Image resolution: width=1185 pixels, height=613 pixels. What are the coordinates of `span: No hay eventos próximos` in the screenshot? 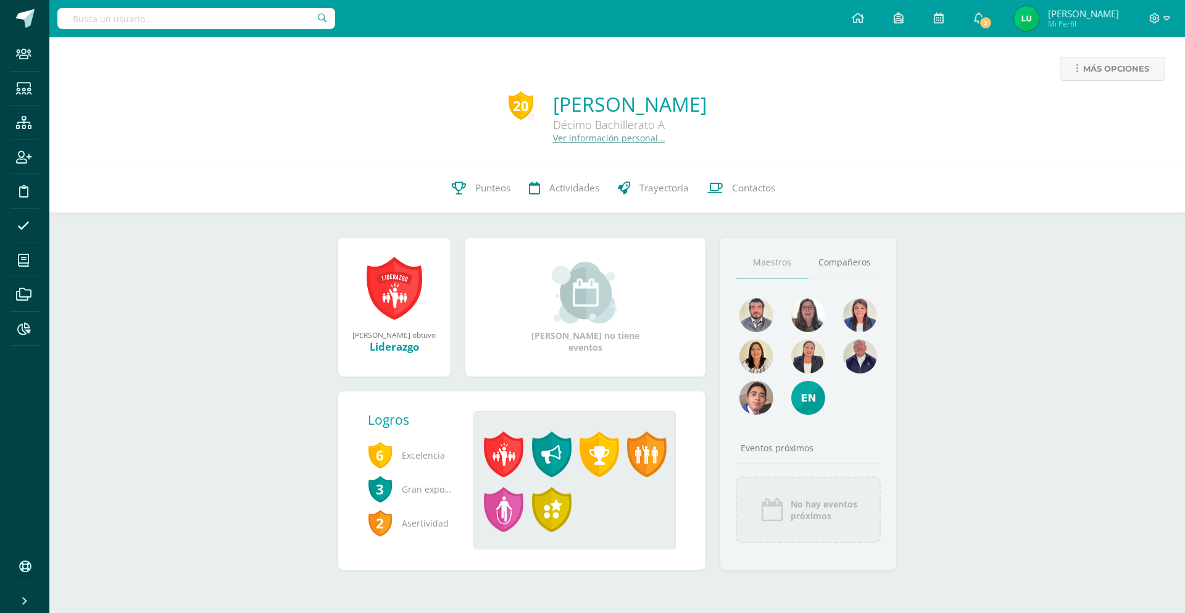 It's located at (824, 510).